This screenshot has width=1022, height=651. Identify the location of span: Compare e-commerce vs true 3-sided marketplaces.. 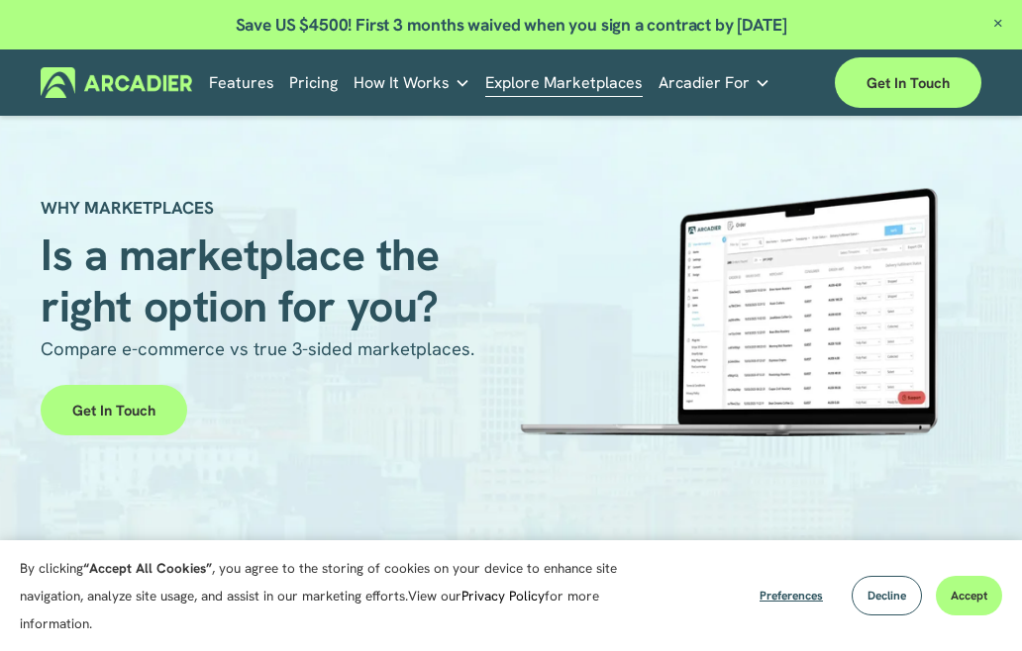
(257, 349).